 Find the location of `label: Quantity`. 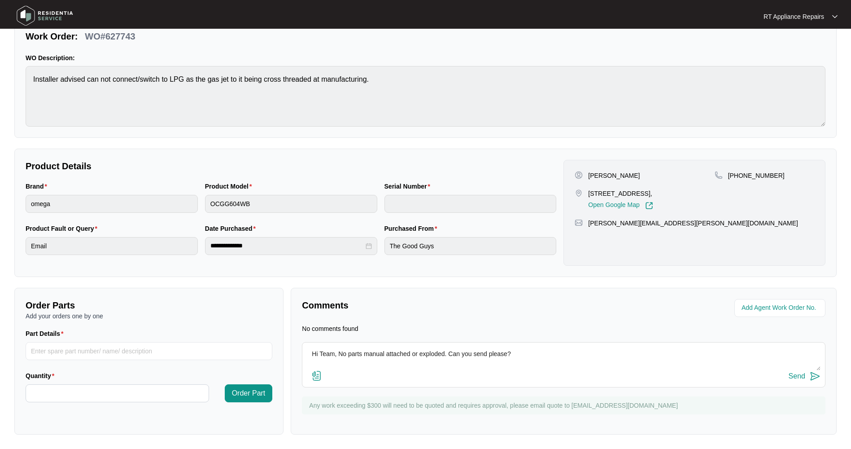

label: Quantity is located at coordinates (42, 375).